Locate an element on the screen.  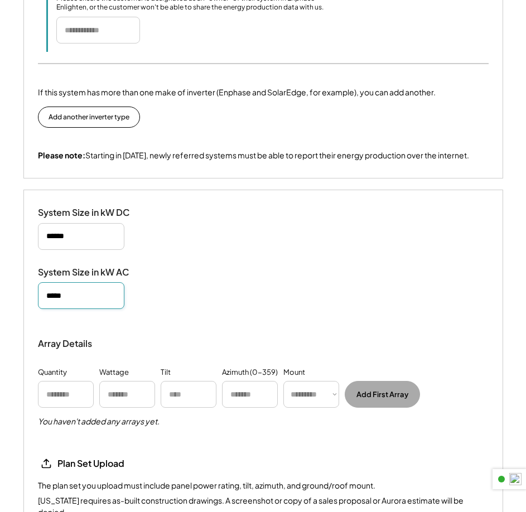
div: Azimuth (0-359) is located at coordinates (250, 372).